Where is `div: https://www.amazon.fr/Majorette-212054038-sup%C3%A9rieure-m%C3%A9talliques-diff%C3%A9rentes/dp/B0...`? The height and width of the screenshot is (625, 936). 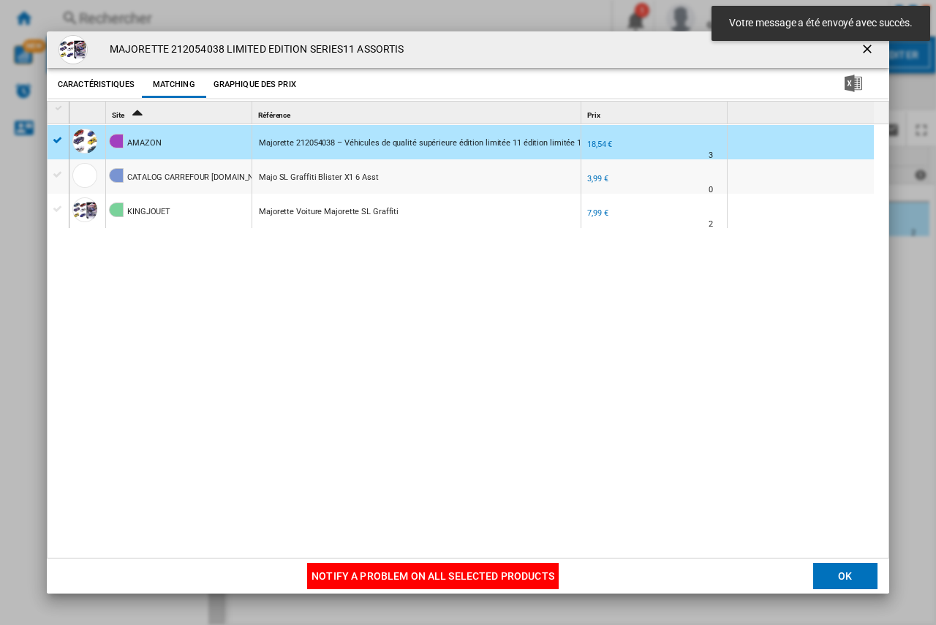
div: https://www.amazon.fr/Majorette-212054038-sup%C3%A9rieure-m%C3%A9talliques-diff%C3%A9rentes/dp/B0... is located at coordinates (416, 142).